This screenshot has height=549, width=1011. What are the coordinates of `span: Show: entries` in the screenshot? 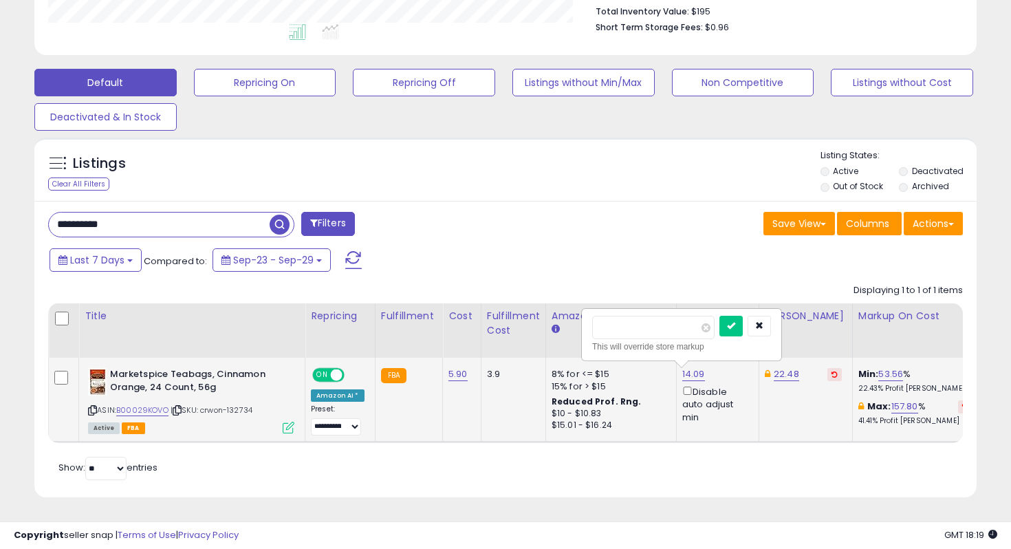 It's located at (108, 467).